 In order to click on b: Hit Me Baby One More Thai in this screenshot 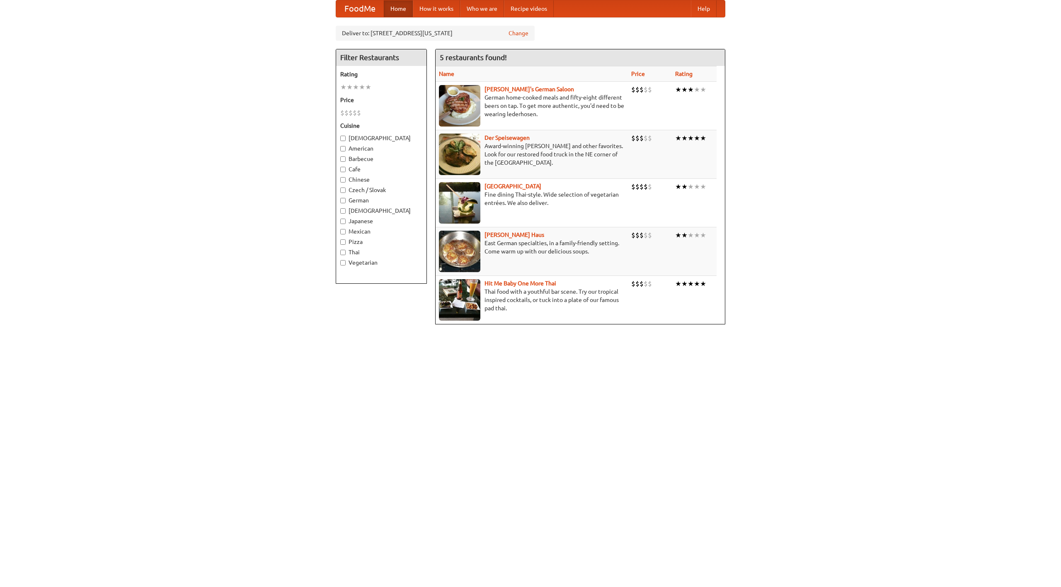, I will do `click(520, 283)`.